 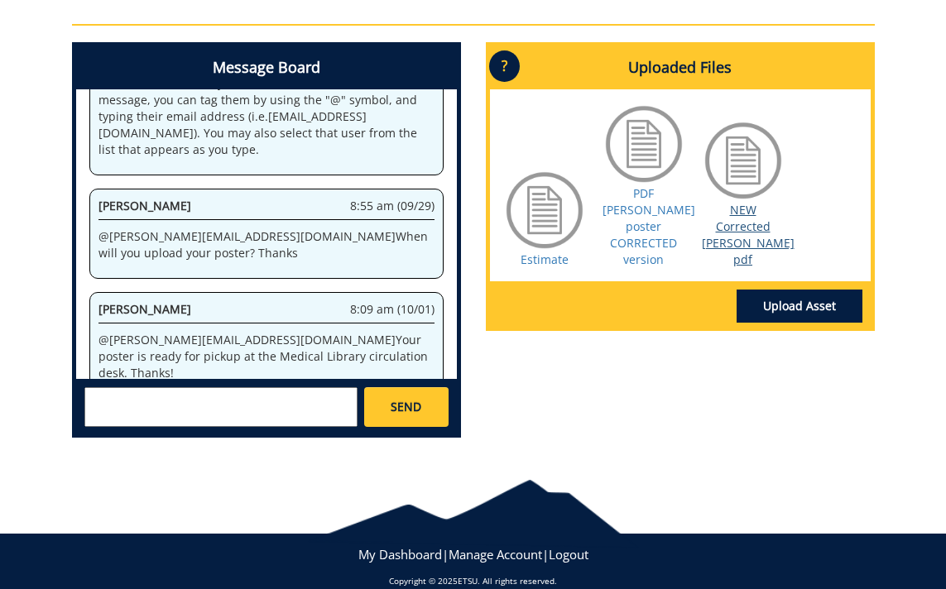 I want to click on a: Estimate, so click(x=544, y=259).